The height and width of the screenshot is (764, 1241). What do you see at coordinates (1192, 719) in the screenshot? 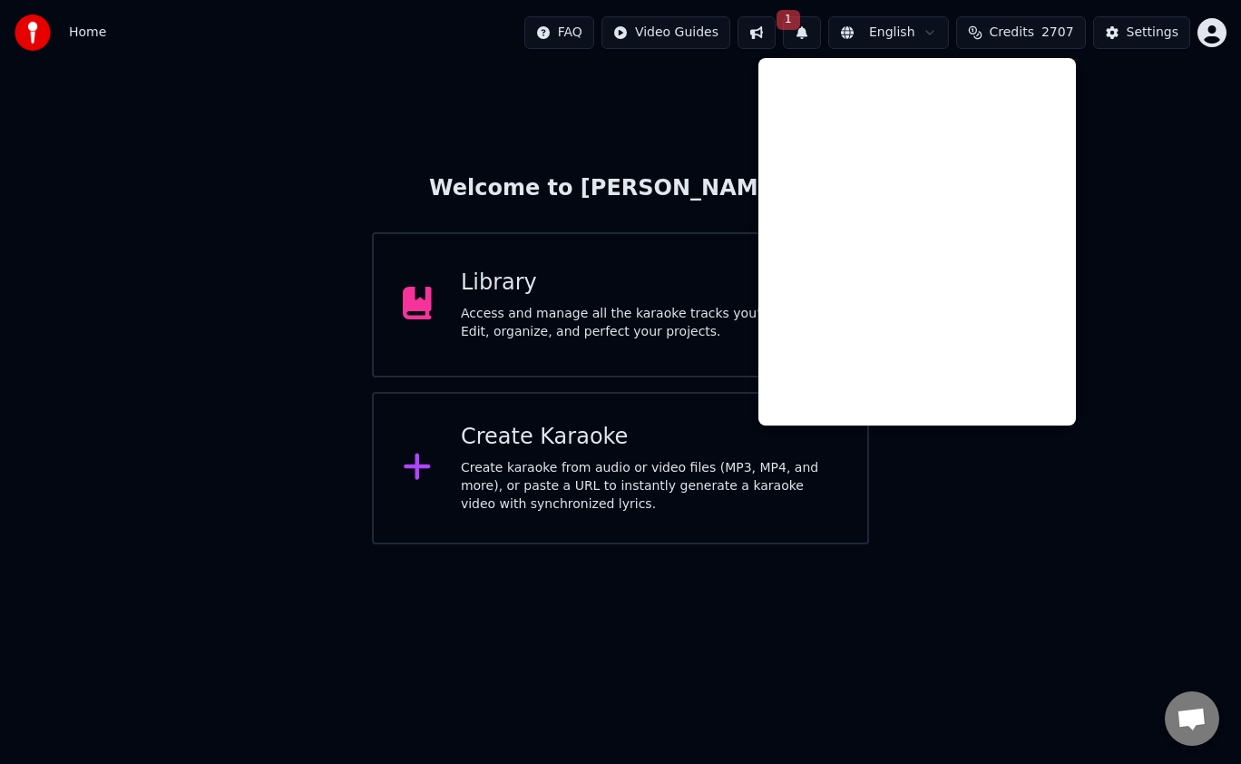
I see `a: Open chat` at bounding box center [1192, 719].